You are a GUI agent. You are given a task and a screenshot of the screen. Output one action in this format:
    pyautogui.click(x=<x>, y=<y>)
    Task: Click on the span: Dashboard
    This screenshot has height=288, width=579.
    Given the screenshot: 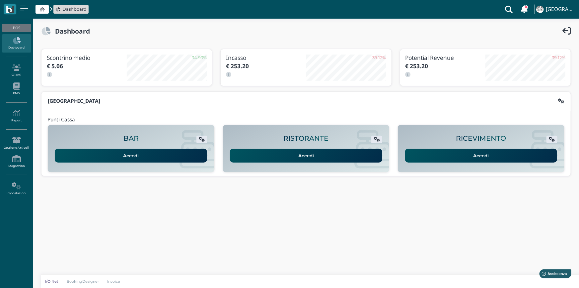 What is the action you would take?
    pyautogui.click(x=74, y=9)
    